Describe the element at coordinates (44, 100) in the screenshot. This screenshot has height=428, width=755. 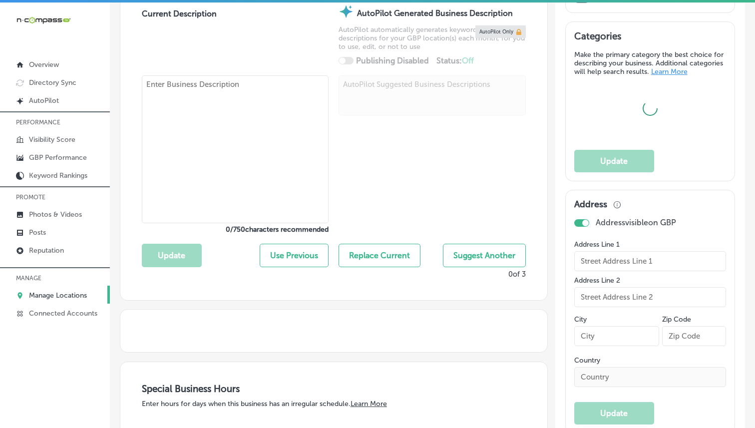
I see `p: AutoPilot` at that location.